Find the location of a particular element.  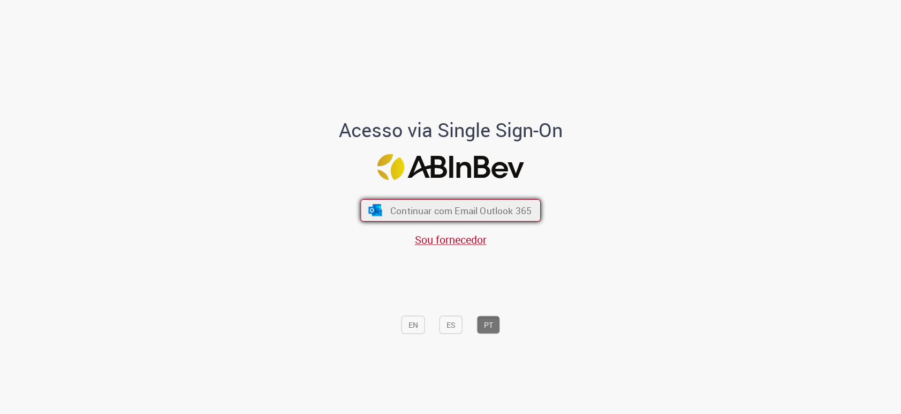

span: Sou fornecedor is located at coordinates (451, 240).